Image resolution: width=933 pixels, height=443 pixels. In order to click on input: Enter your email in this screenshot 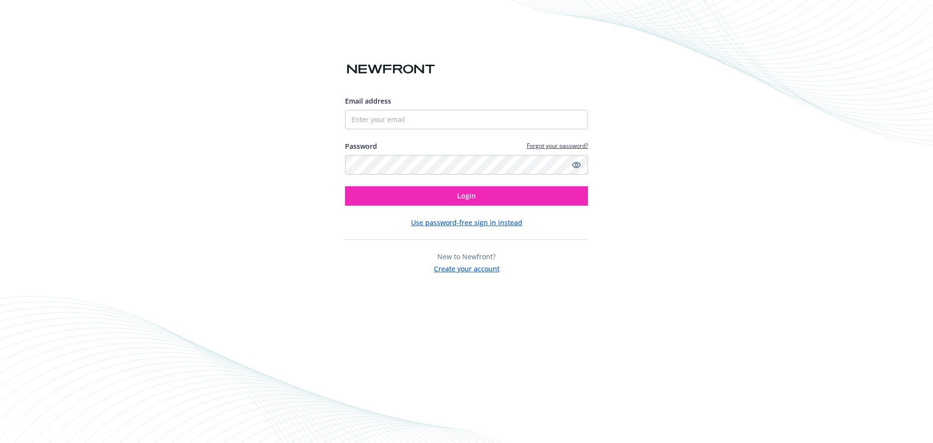, I will do `click(467, 120)`.